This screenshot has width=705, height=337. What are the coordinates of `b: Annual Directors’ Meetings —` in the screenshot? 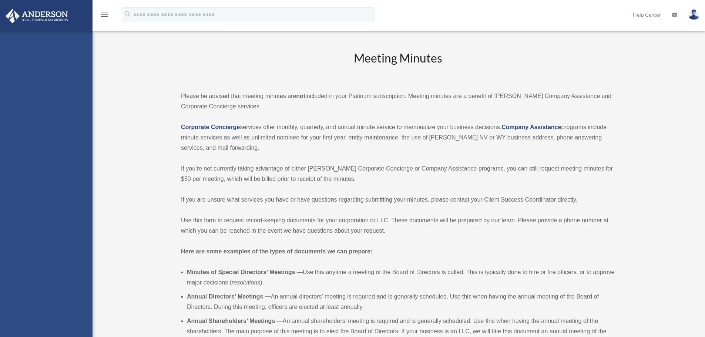 It's located at (229, 296).